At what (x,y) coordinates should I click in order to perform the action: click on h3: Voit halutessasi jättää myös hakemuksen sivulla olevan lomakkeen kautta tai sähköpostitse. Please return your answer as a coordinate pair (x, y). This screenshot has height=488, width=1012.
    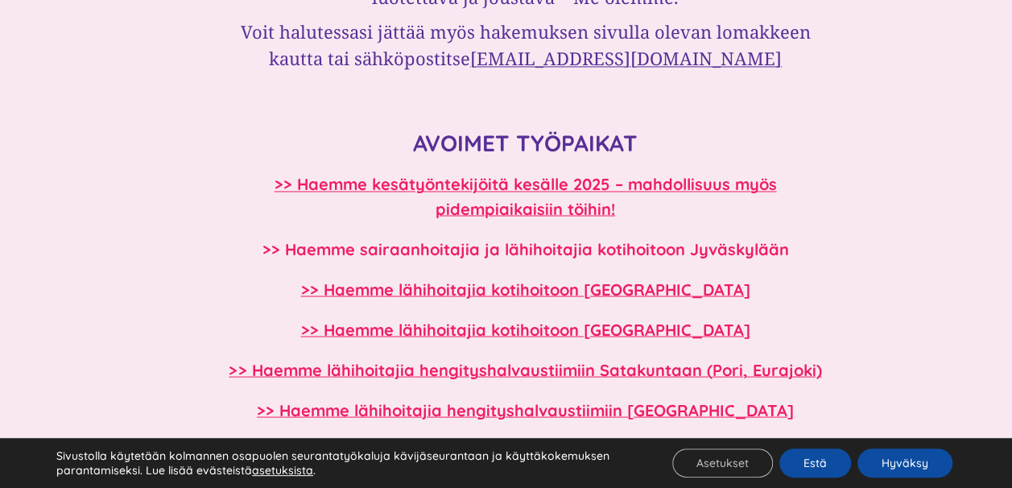
    Looking at the image, I should click on (525, 45).